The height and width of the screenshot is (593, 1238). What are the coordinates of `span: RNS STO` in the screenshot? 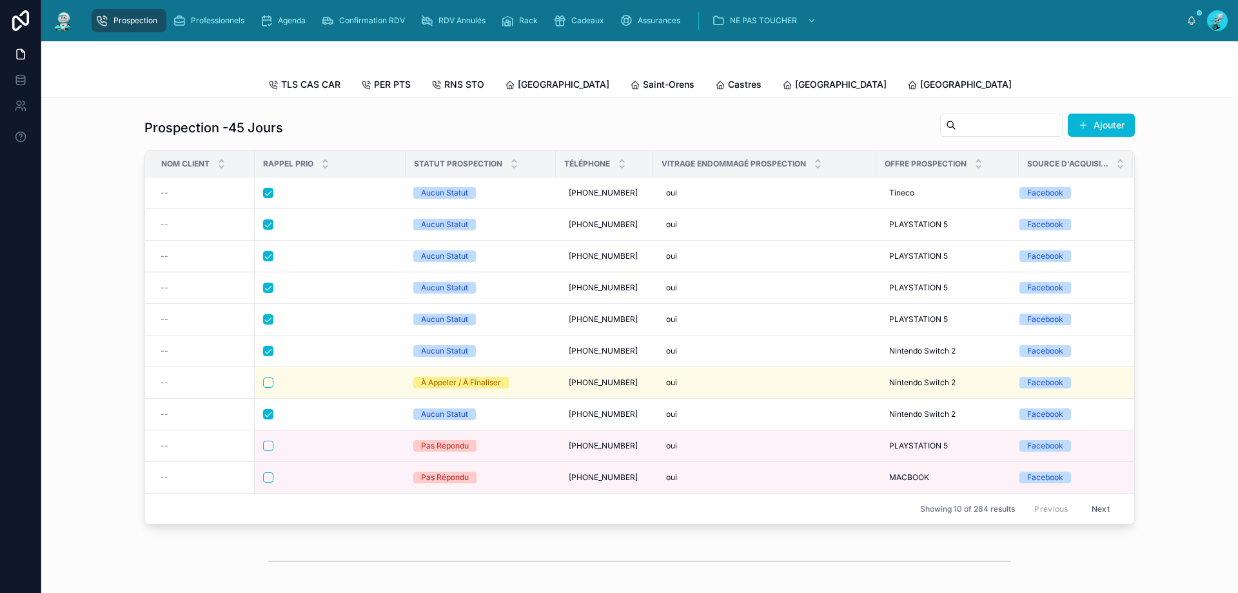 It's located at (464, 84).